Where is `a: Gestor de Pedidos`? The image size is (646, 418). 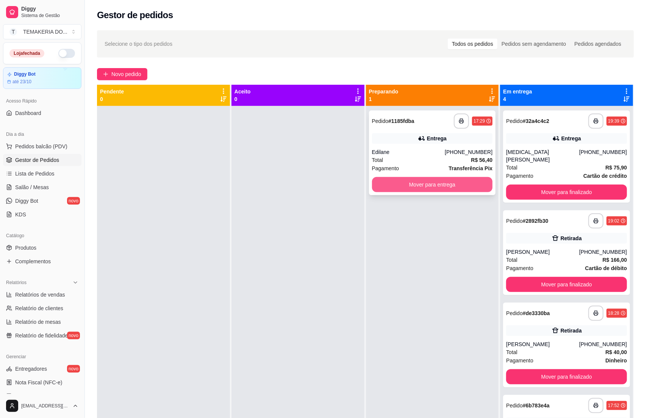 a: Gestor de Pedidos is located at coordinates (42, 160).